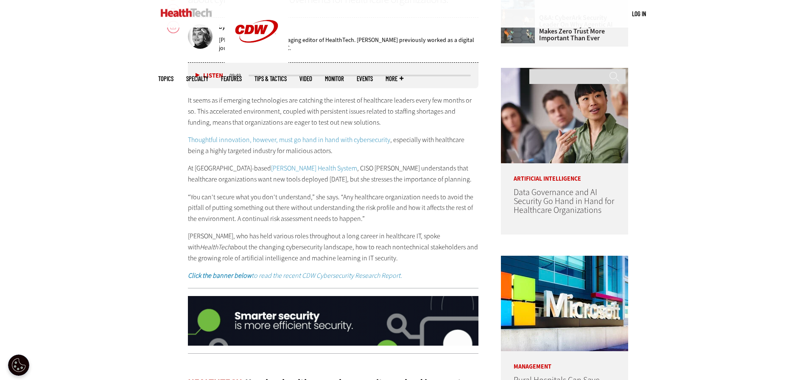 This screenshot has width=808, height=380. I want to click on img: woman discusses data governance, so click(565, 115).